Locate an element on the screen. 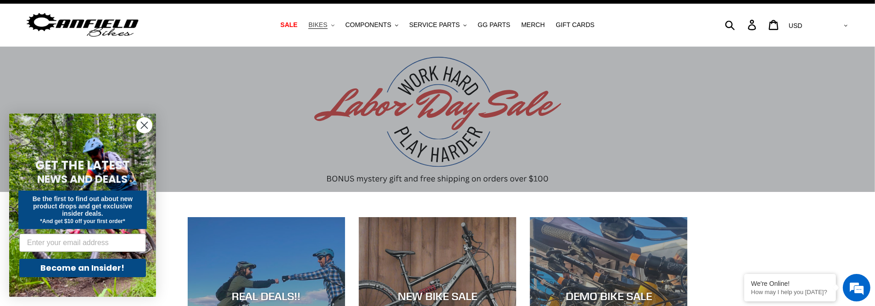 Image resolution: width=875 pixels, height=306 pixels. span: GIFT CARDS is located at coordinates (575, 25).